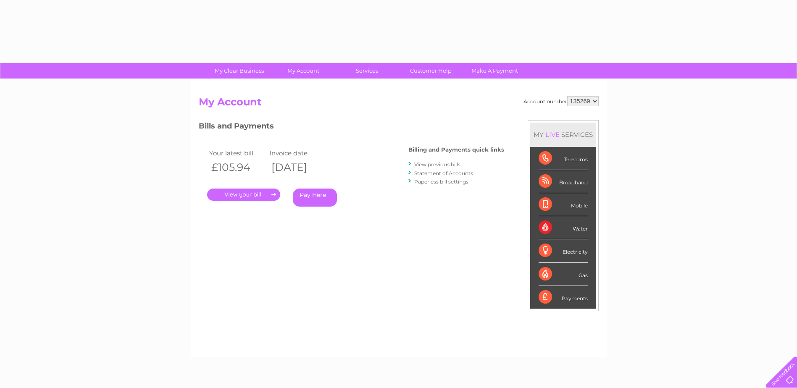 This screenshot has width=797, height=388. I want to click on a: Pay Here, so click(315, 197).